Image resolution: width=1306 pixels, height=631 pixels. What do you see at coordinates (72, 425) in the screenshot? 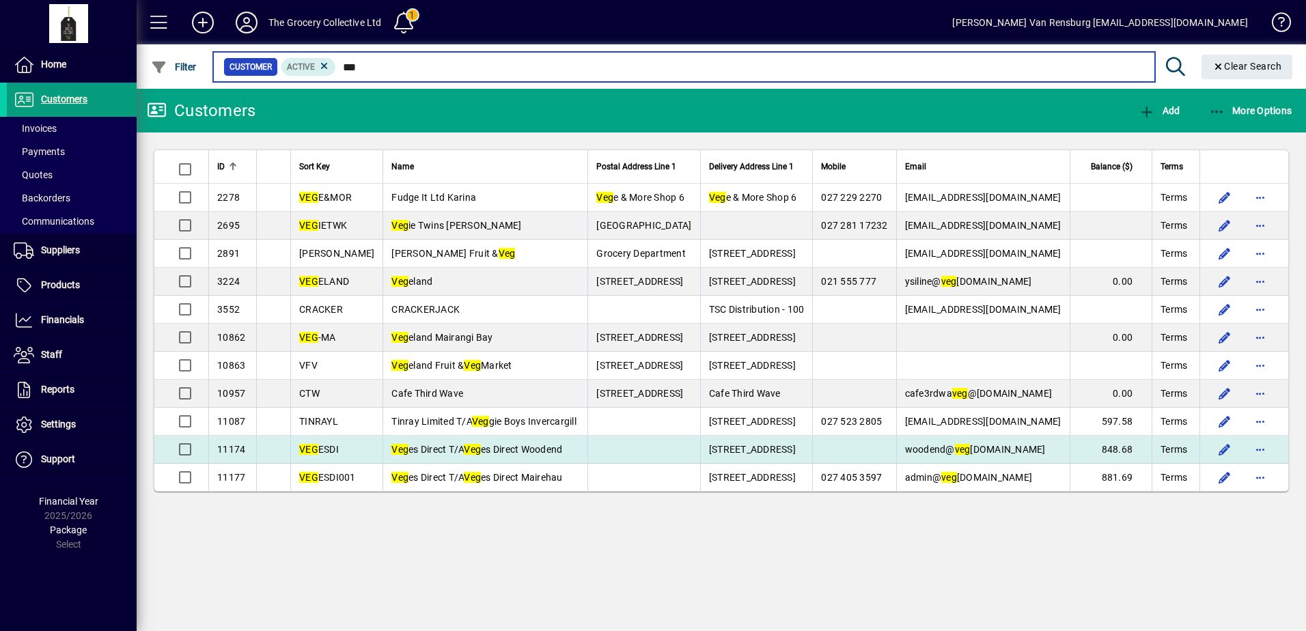
I see `a: Settings` at bounding box center [72, 425].